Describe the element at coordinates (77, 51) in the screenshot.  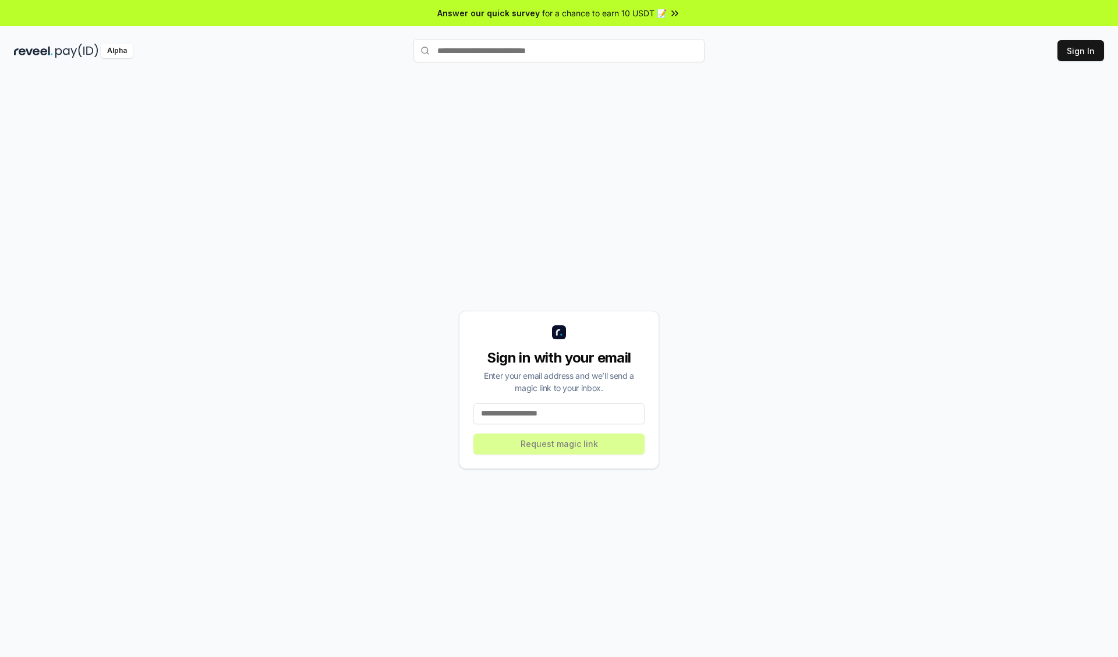
I see `img: pay_id` at that location.